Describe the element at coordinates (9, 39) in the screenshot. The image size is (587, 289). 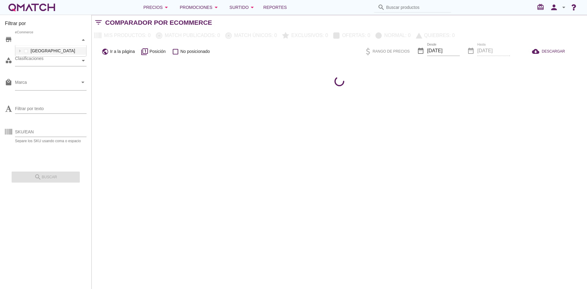
I see `i: store` at that location.